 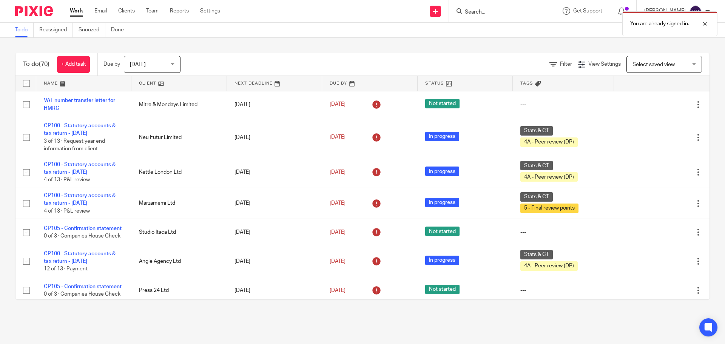 I want to click on a: Work, so click(x=76, y=11).